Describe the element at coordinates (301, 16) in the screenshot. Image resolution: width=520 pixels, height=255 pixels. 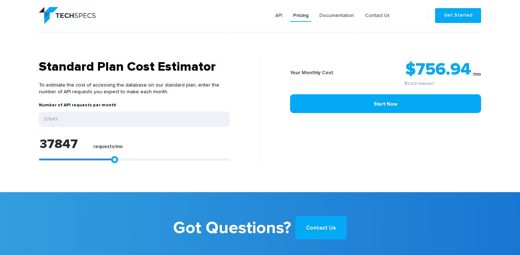
I see `a: Pricing` at that location.